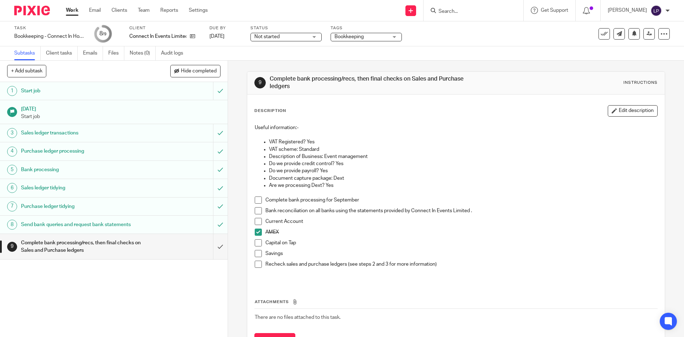 Image resolution: width=684 pixels, height=337 pixels. What do you see at coordinates (83, 170) in the screenshot?
I see `h1: Bank processing` at bounding box center [83, 170].